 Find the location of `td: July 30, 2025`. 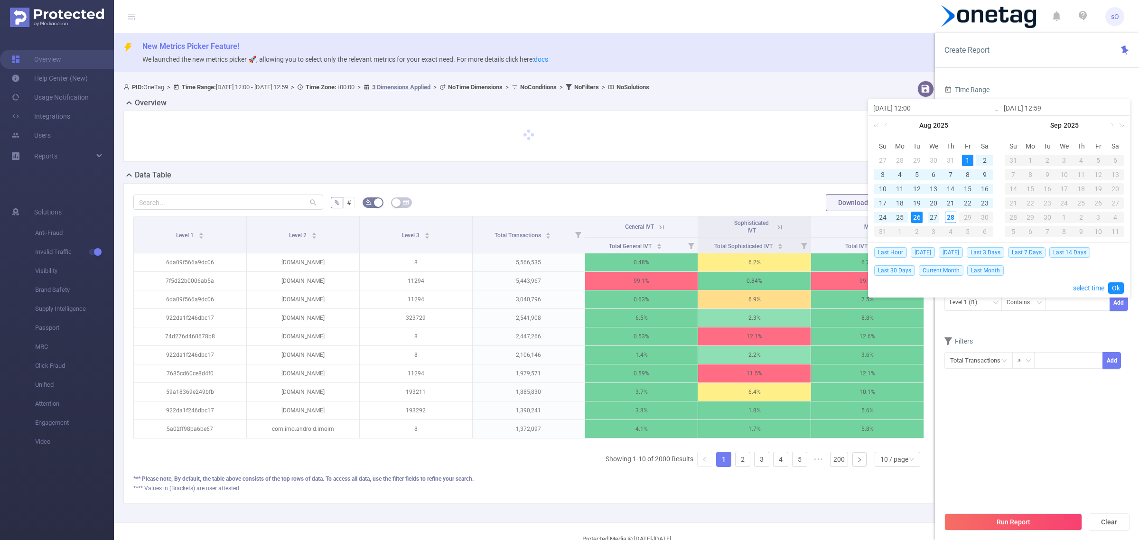

td: July 30, 2025 is located at coordinates (934, 160).